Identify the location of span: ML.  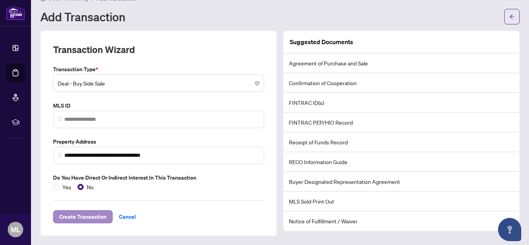
(15, 229).